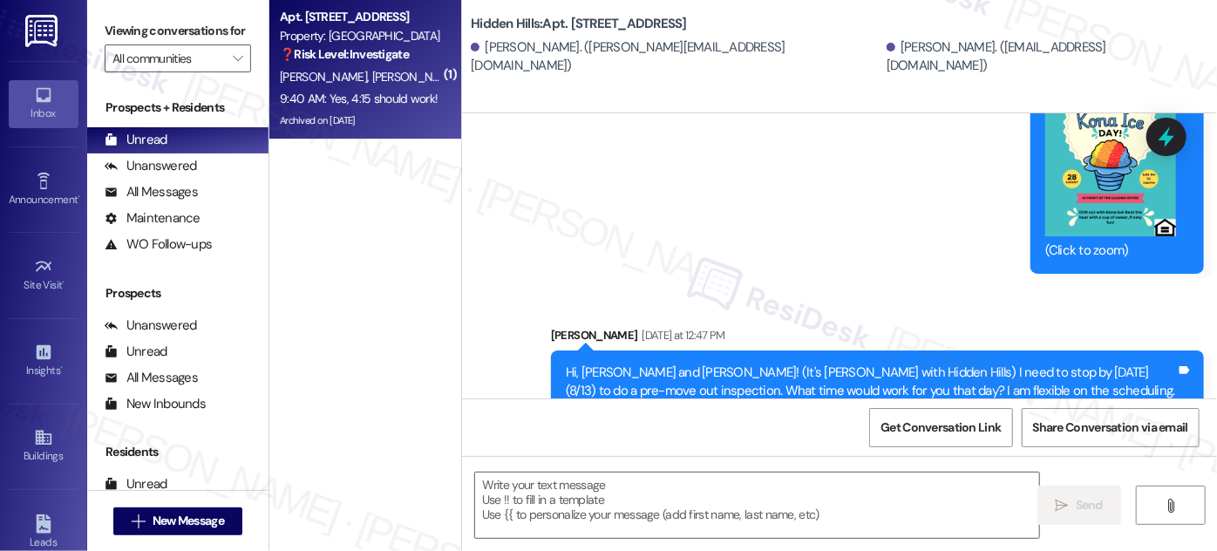 This screenshot has width=1217, height=551. I want to click on a: Insights •, so click(44, 361).